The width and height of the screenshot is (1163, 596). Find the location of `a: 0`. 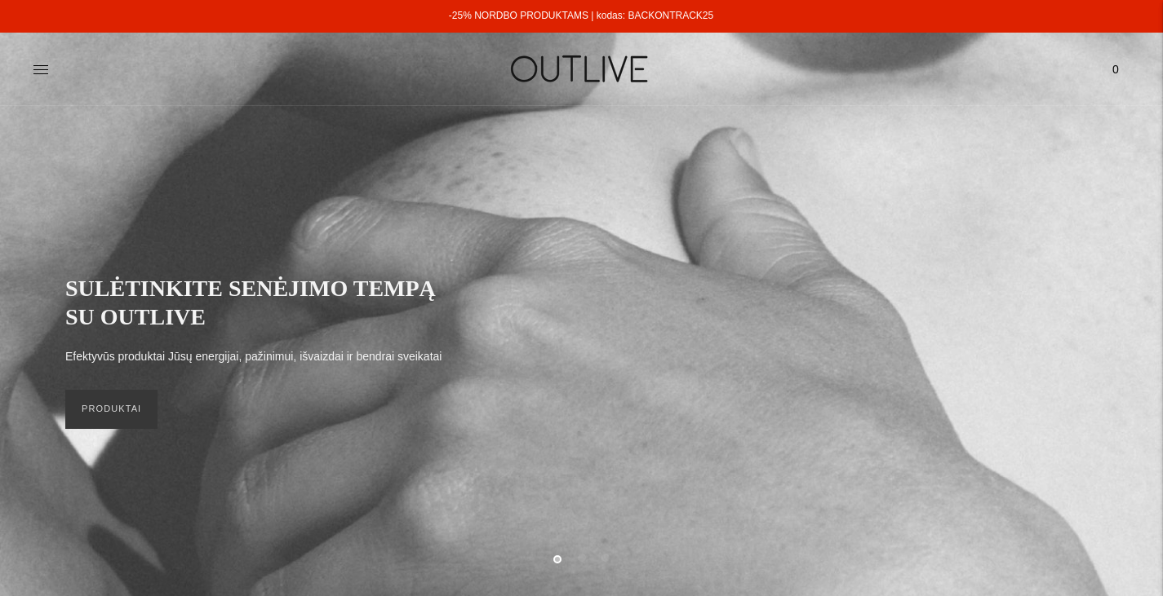

a: 0 is located at coordinates (1115, 69).